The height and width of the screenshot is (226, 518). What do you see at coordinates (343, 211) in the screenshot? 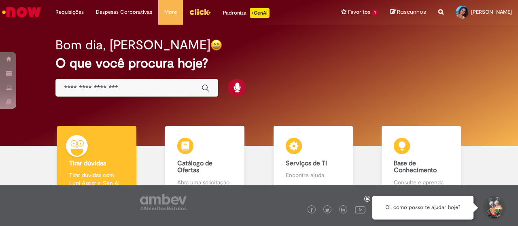
I see `img: logo_footer_linkedin.png` at bounding box center [343, 211].